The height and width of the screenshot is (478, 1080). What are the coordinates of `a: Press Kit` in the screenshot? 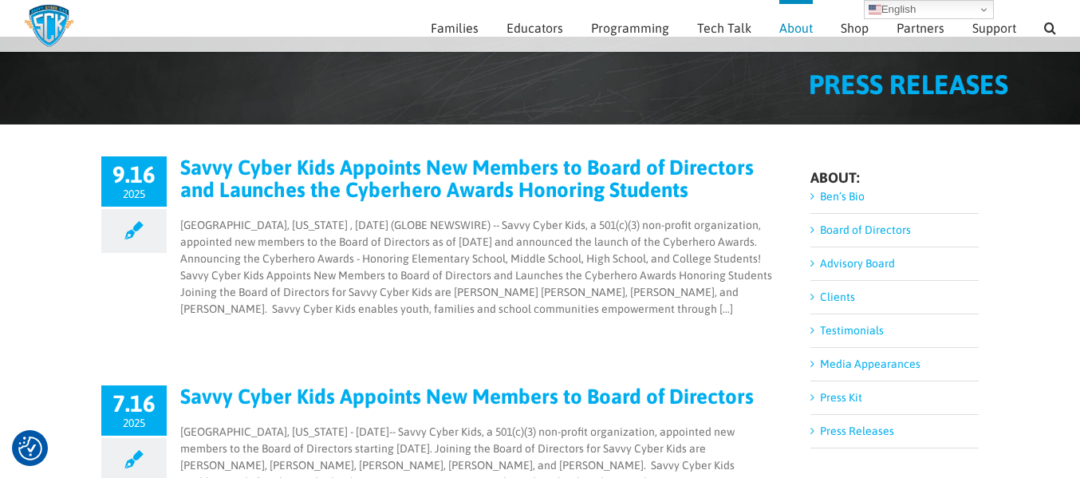 It's located at (841, 397).